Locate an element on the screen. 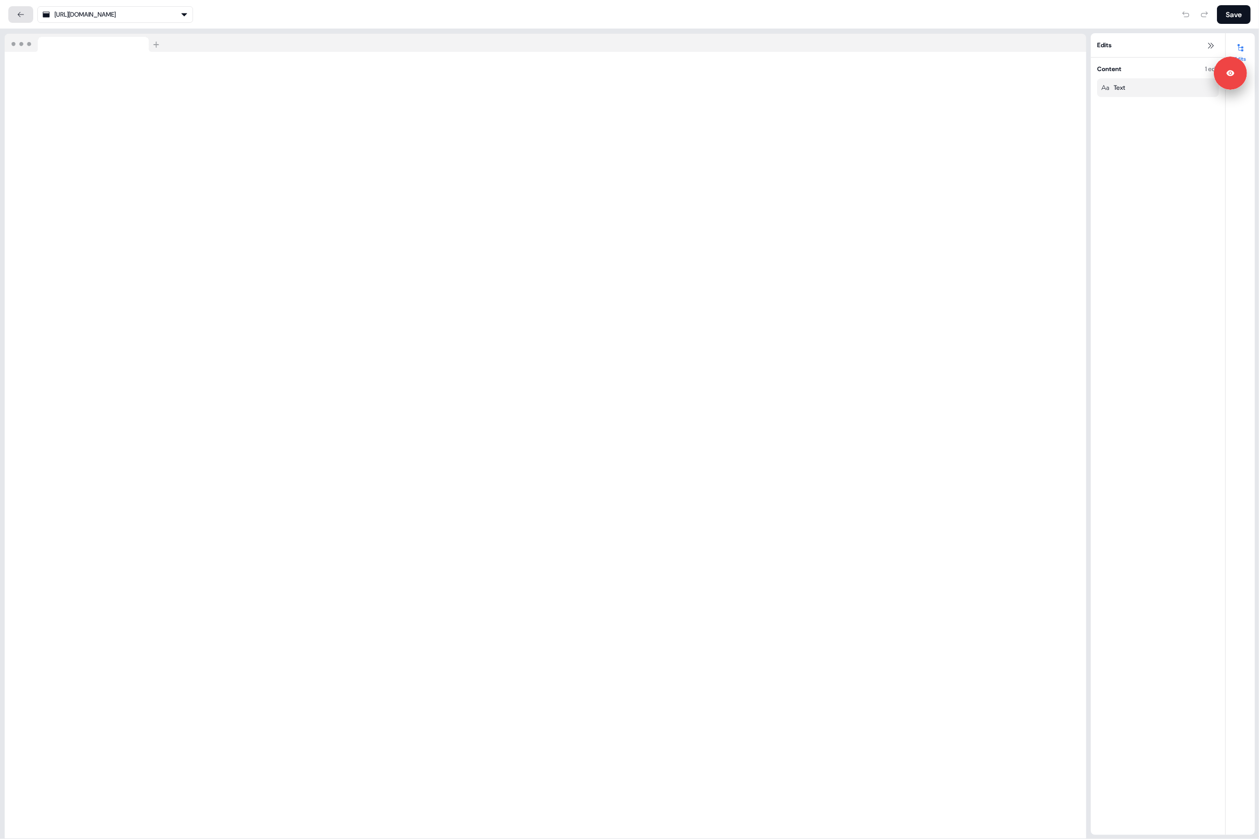  div: 1 edit is located at coordinates (1212, 69).